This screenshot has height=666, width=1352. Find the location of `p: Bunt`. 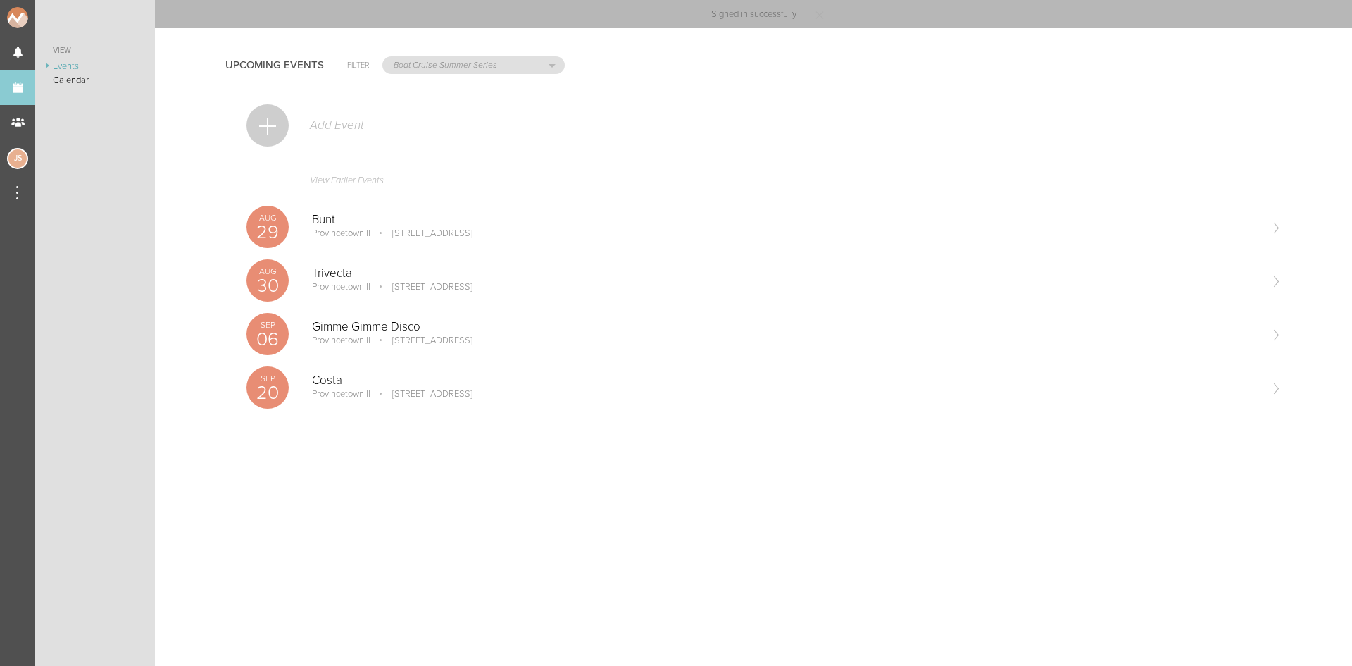

p: Bunt is located at coordinates (785, 220).